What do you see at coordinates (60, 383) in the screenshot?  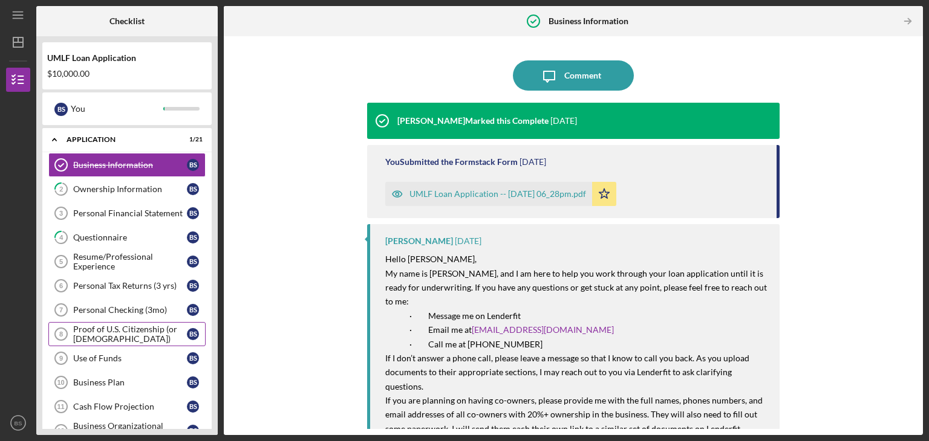 I see `tspan: 10` at bounding box center [60, 383].